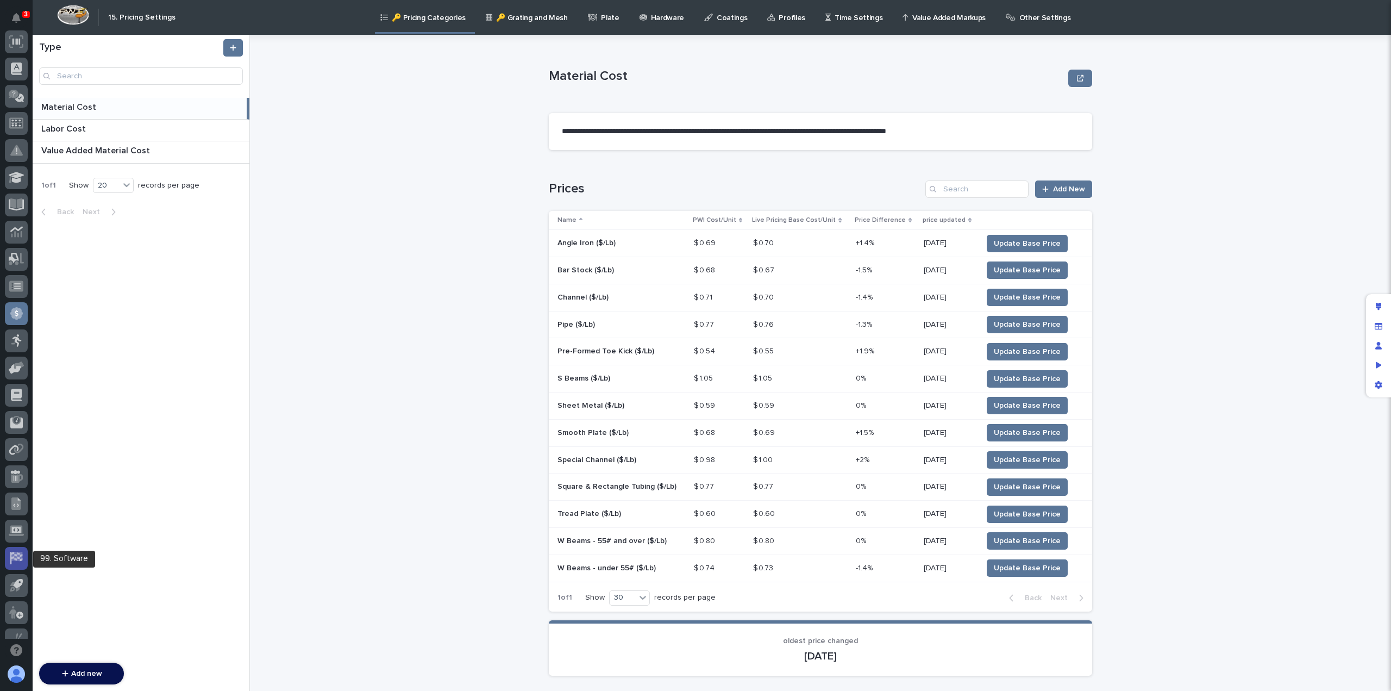 This screenshot has height=691, width=1391. I want to click on p: Welcome 👋, so click(104, 52).